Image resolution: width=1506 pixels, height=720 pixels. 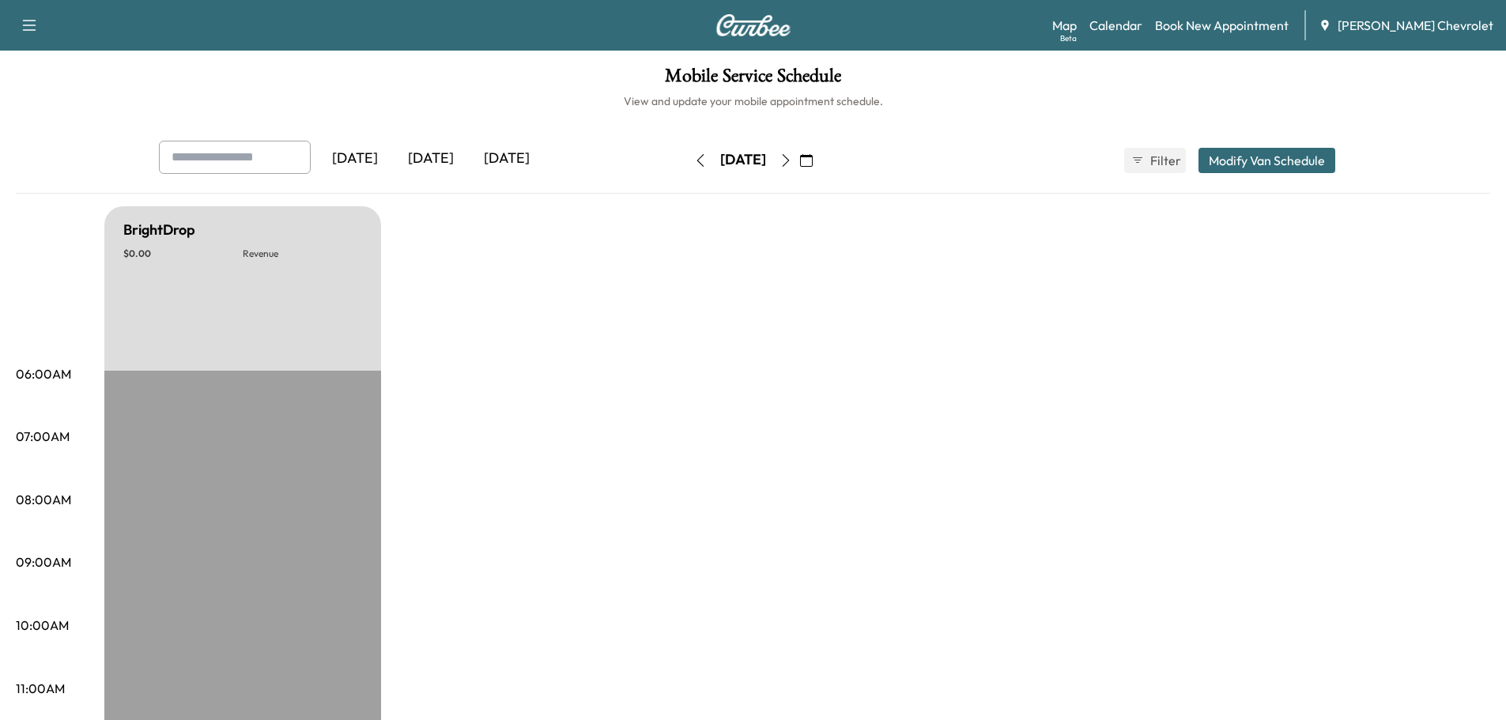 What do you see at coordinates (183, 254) in the screenshot?
I see `p: $ 0.00` at bounding box center [183, 254].